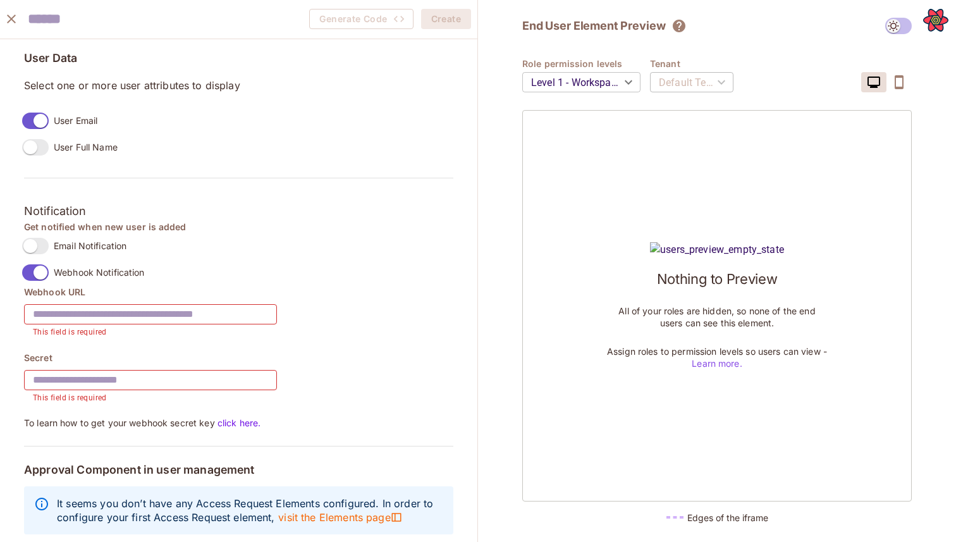 This screenshot has height=542, width=956. What do you see at coordinates (679, 26) in the screenshot?
I see `svg: The element will only show tenant specific content. No user information will be visible across te...` at bounding box center [679, 26].